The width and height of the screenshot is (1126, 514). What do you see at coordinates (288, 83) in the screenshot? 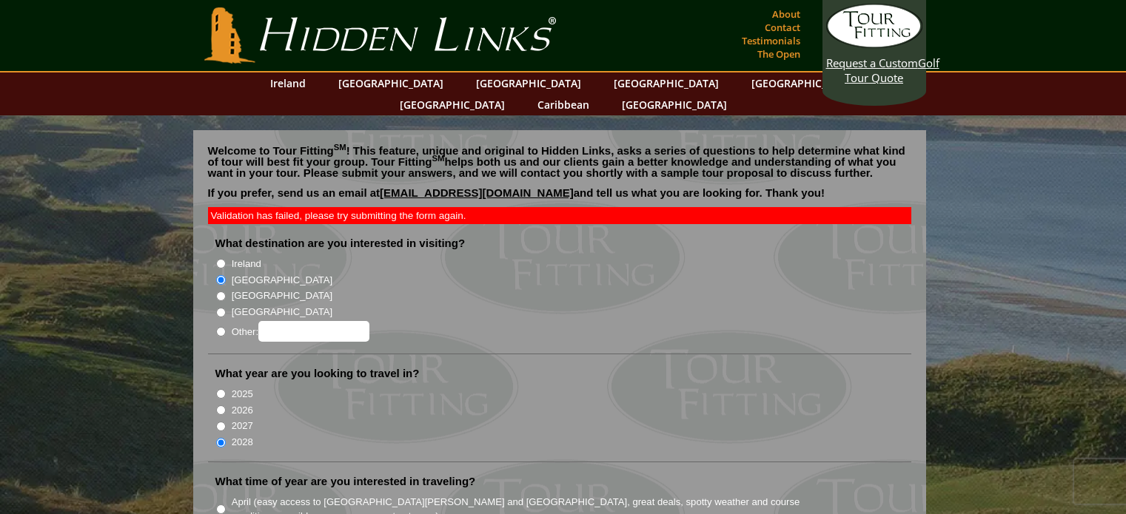
I see `a: Ireland` at bounding box center [288, 83].